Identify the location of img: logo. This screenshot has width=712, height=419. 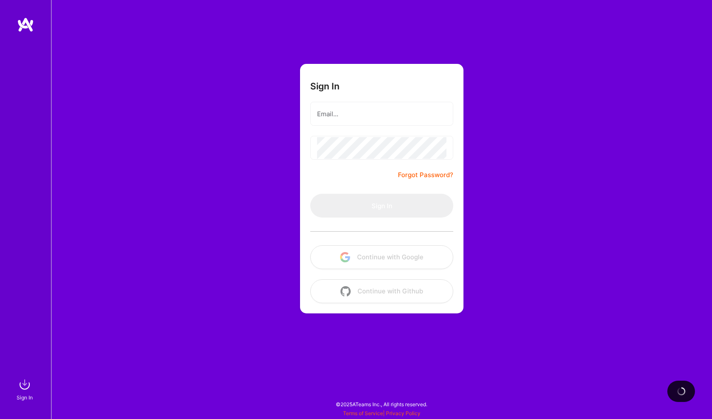
(26, 25).